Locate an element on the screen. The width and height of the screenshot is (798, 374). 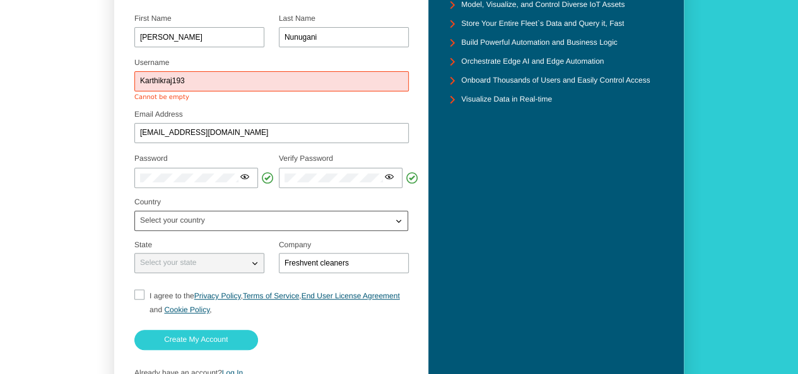
a: End User License Agreement is located at coordinates (351, 296).